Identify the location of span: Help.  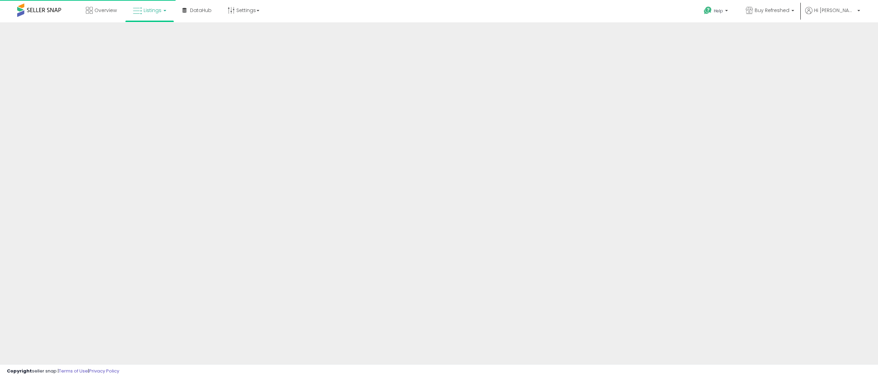
(718, 11).